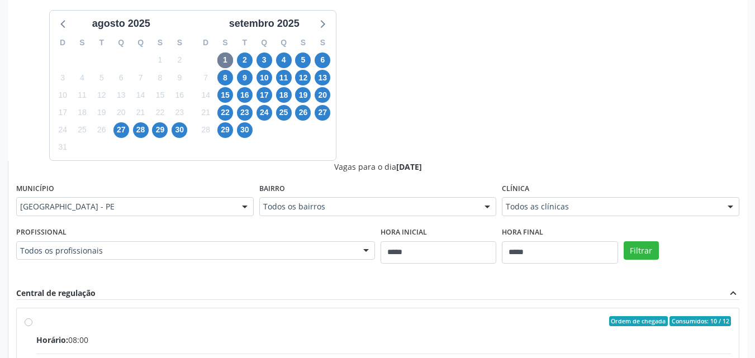 This screenshot has width=755, height=358. What do you see at coordinates (284, 60) in the screenshot?
I see `span: quinta-feira, 4 de setembro de 2025` at bounding box center [284, 60].